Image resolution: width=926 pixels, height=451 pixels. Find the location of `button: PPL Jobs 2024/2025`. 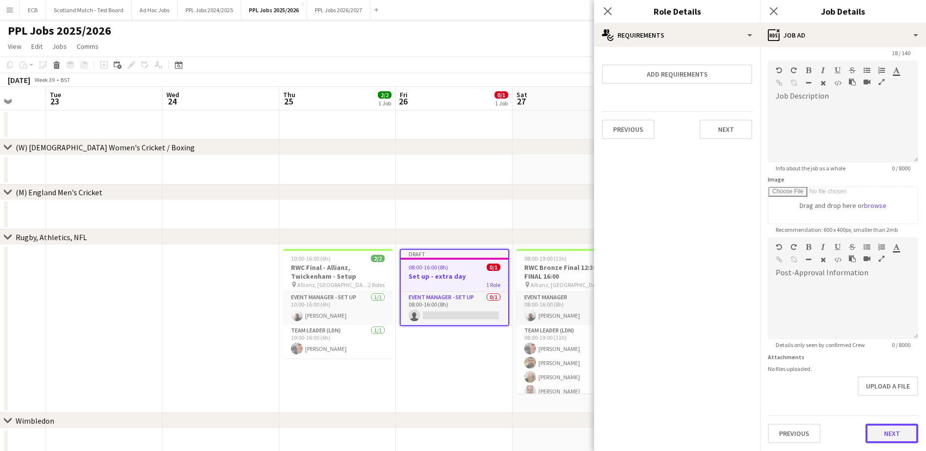

button: PPL Jobs 2024/2025 is located at coordinates (209, 10).